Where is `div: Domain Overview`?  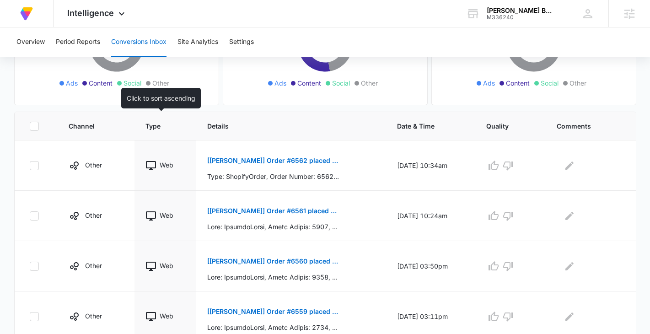 div: Domain Overview is located at coordinates (58, 57).